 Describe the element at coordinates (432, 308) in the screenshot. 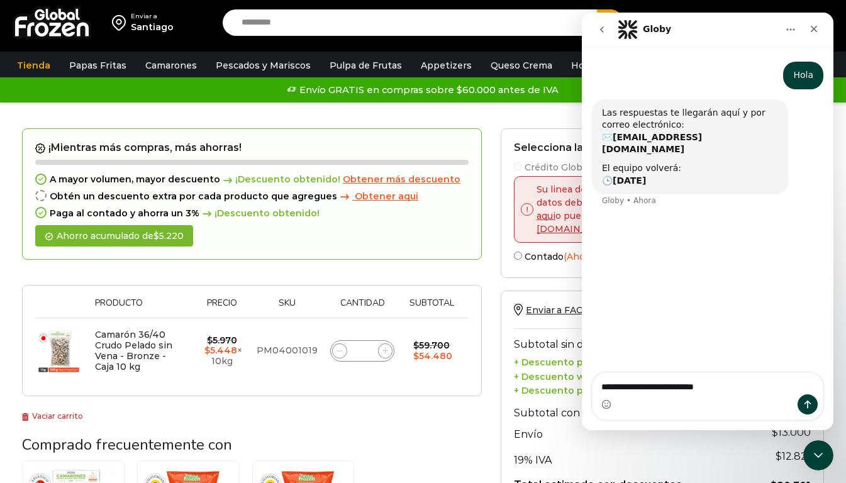

I see `th: Subtotal` at that location.